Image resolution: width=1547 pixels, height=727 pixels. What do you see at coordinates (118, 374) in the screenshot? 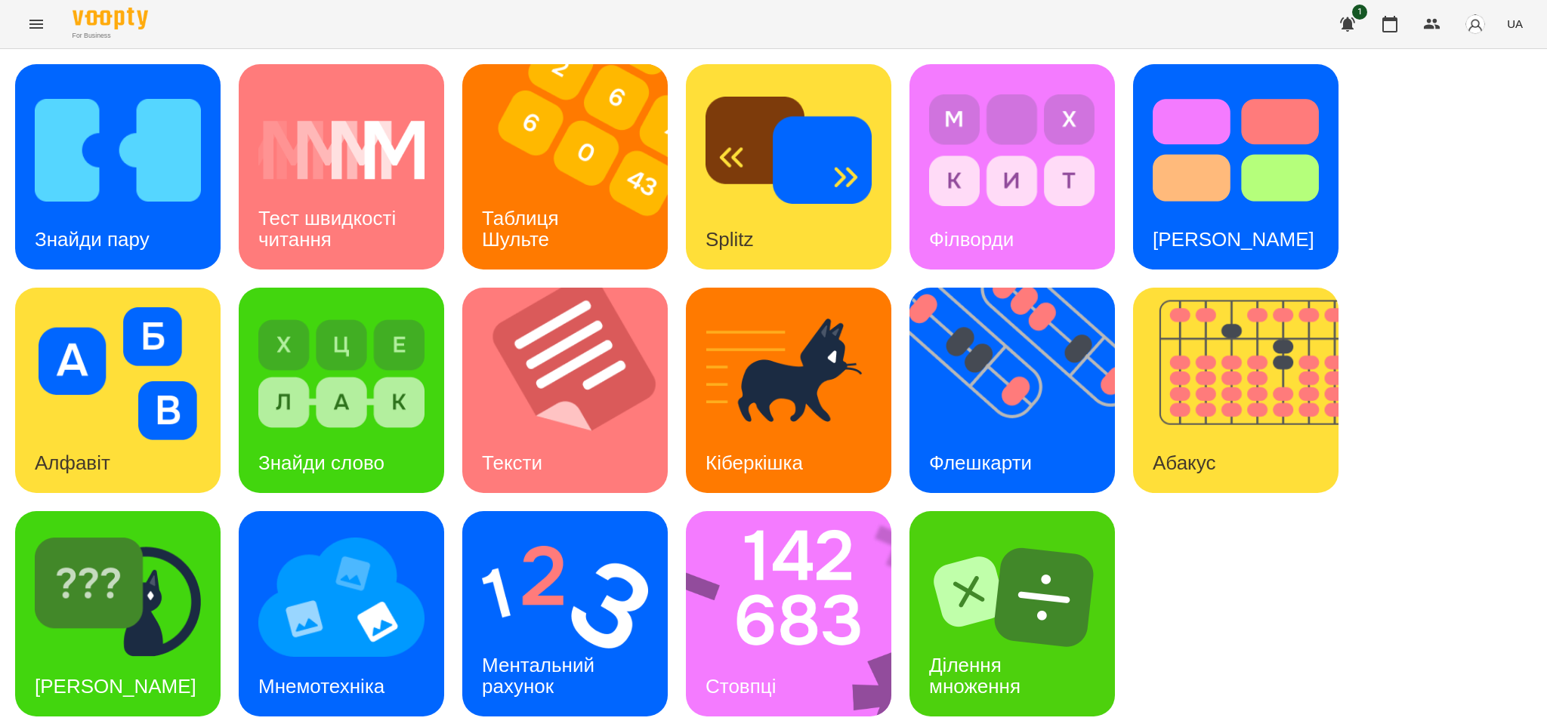
I see `img: Алфавіт` at bounding box center [118, 374].